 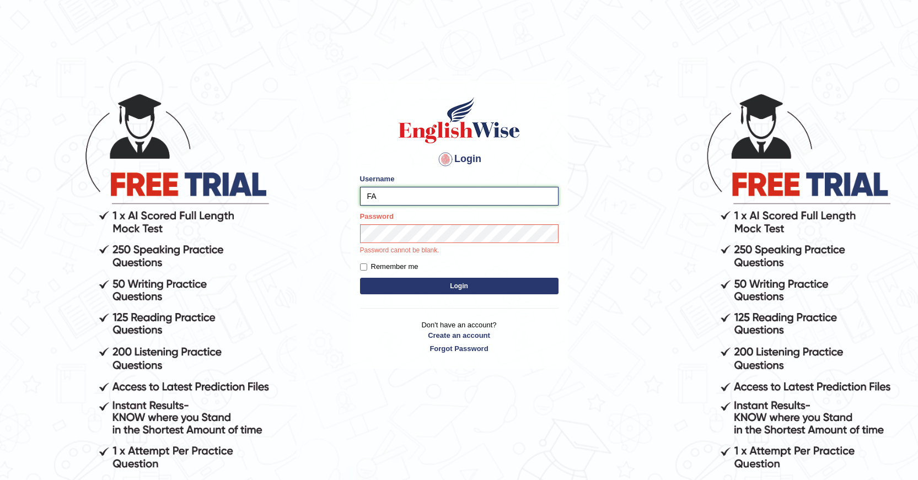 I want to click on a: Create an account, so click(x=459, y=335).